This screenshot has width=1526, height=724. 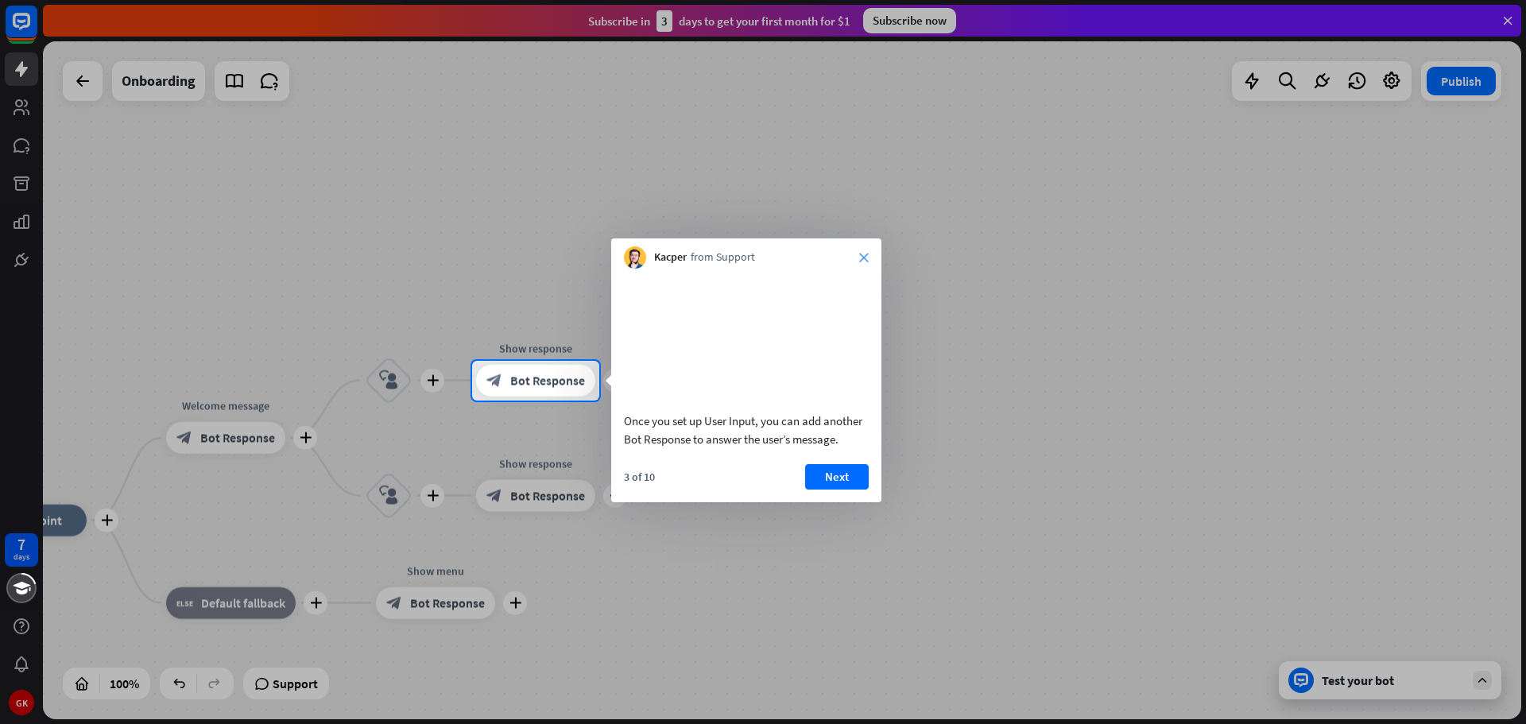 I want to click on div: Once you set up User Input, you can add another Bot Response to answer the user’s message., so click(x=746, y=430).